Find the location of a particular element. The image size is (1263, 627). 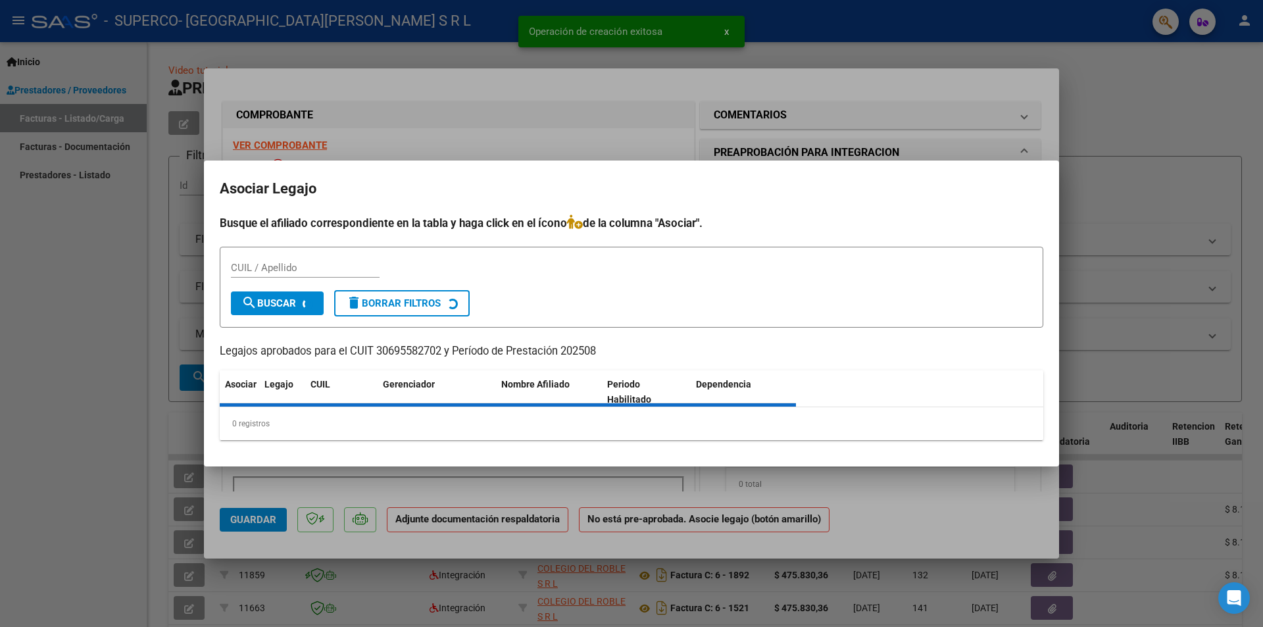

p: Legajos aprobados para el CUIT 30695582702 y Período de Prestación 202508 is located at coordinates (632, 351).